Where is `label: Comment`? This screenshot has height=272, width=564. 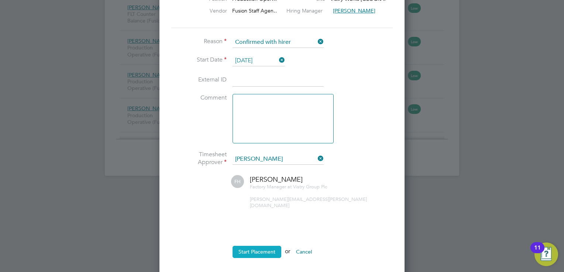
label: Comment is located at coordinates (199, 98).